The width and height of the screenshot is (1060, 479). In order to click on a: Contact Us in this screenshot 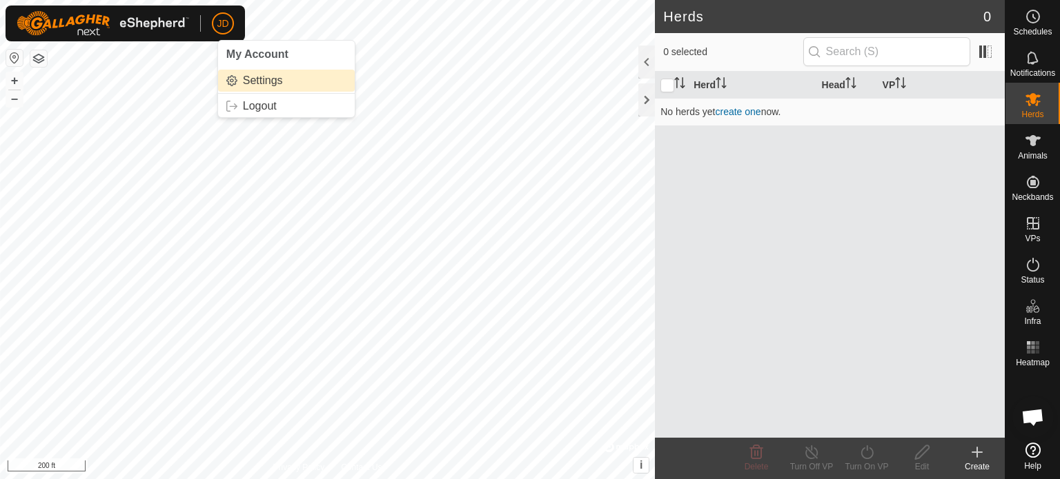, I will do `click(361, 468)`.